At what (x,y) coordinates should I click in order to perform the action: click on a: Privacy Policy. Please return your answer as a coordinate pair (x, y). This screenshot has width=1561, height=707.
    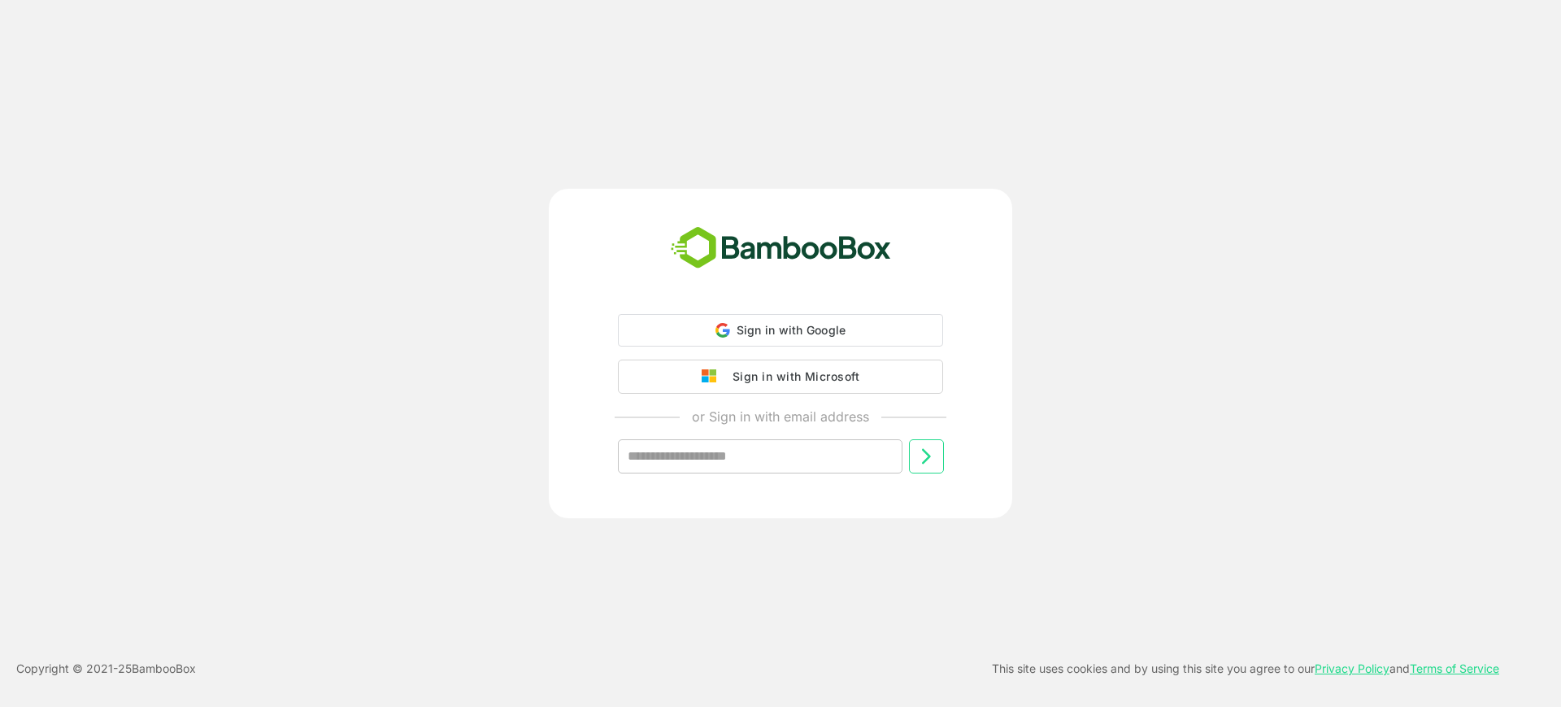
    Looking at the image, I should click on (1352, 668).